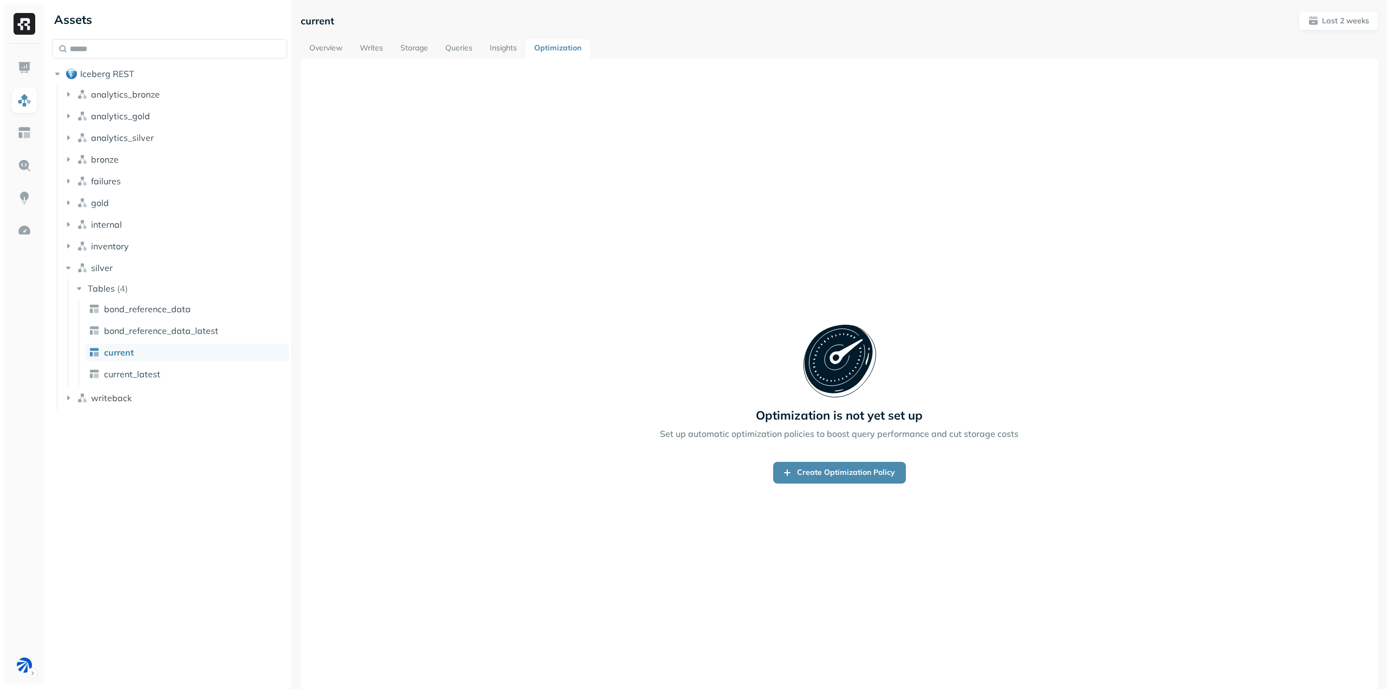 This screenshot has width=1387, height=689. I want to click on a: Writes, so click(371, 49).